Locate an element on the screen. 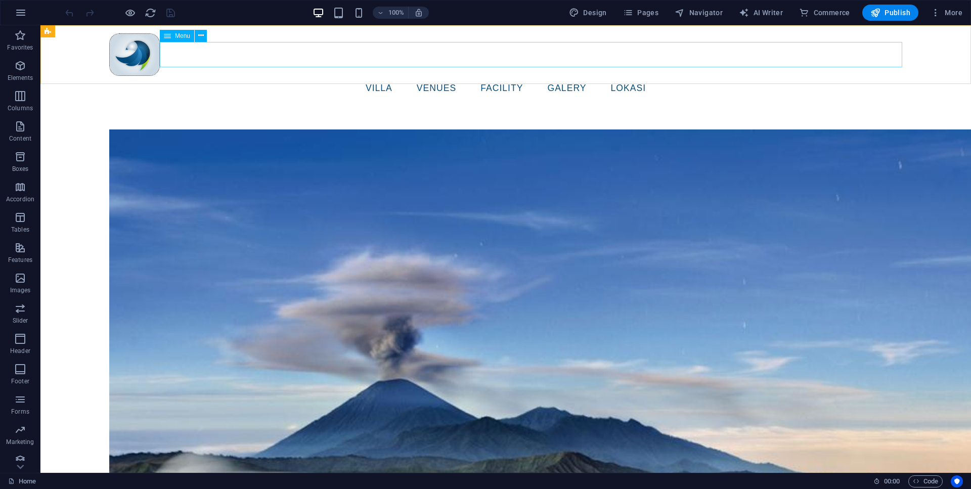 The height and width of the screenshot is (489, 971). p: Header is located at coordinates (20, 351).